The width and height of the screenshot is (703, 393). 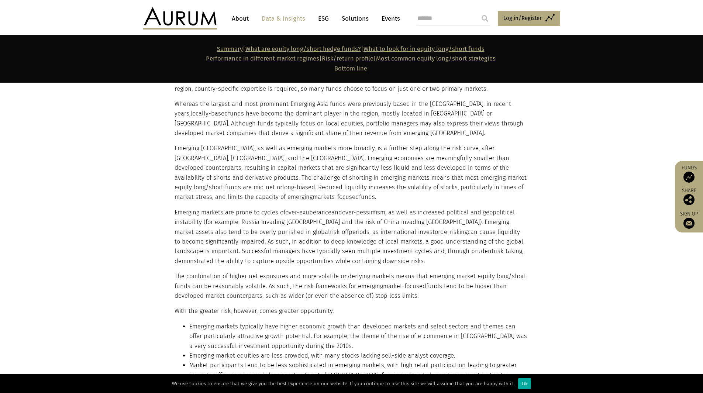 I want to click on span: de-risking, so click(x=454, y=232).